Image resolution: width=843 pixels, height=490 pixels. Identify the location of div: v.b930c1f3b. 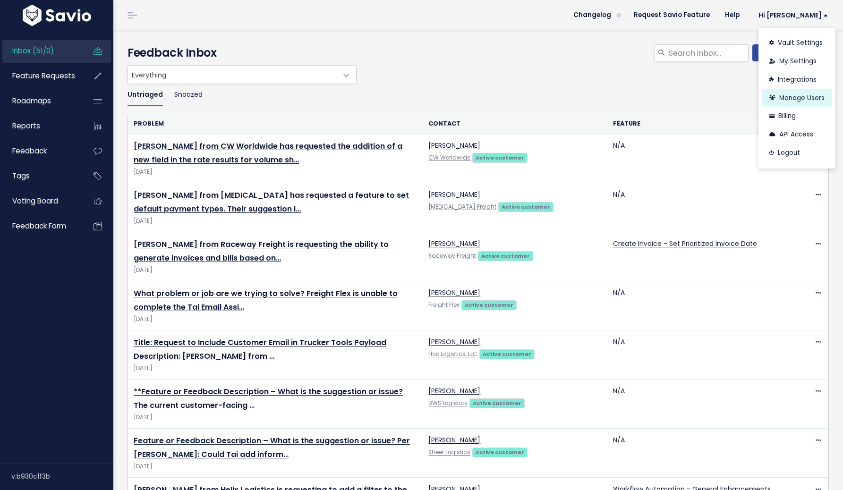
(62, 476).